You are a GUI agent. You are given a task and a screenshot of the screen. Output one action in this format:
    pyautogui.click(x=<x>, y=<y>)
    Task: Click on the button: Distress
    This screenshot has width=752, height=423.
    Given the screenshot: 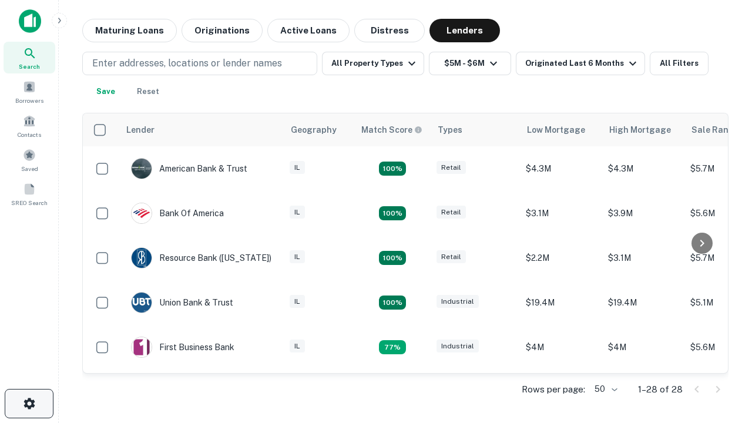 What is the action you would take?
    pyautogui.click(x=390, y=31)
    